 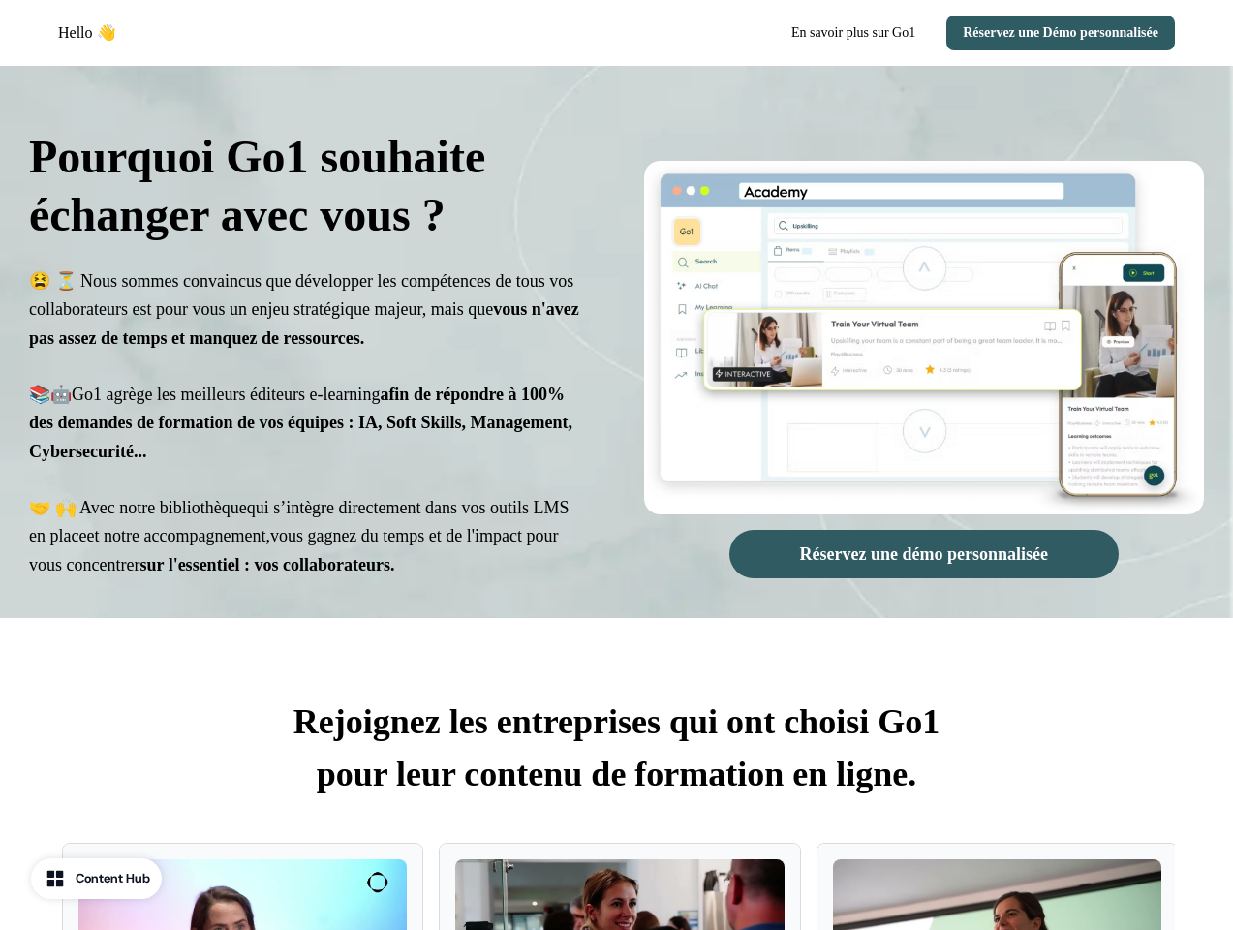 I want to click on strong: vous n'avez pas assez de temps et manquez de ressources., so click(x=304, y=323).